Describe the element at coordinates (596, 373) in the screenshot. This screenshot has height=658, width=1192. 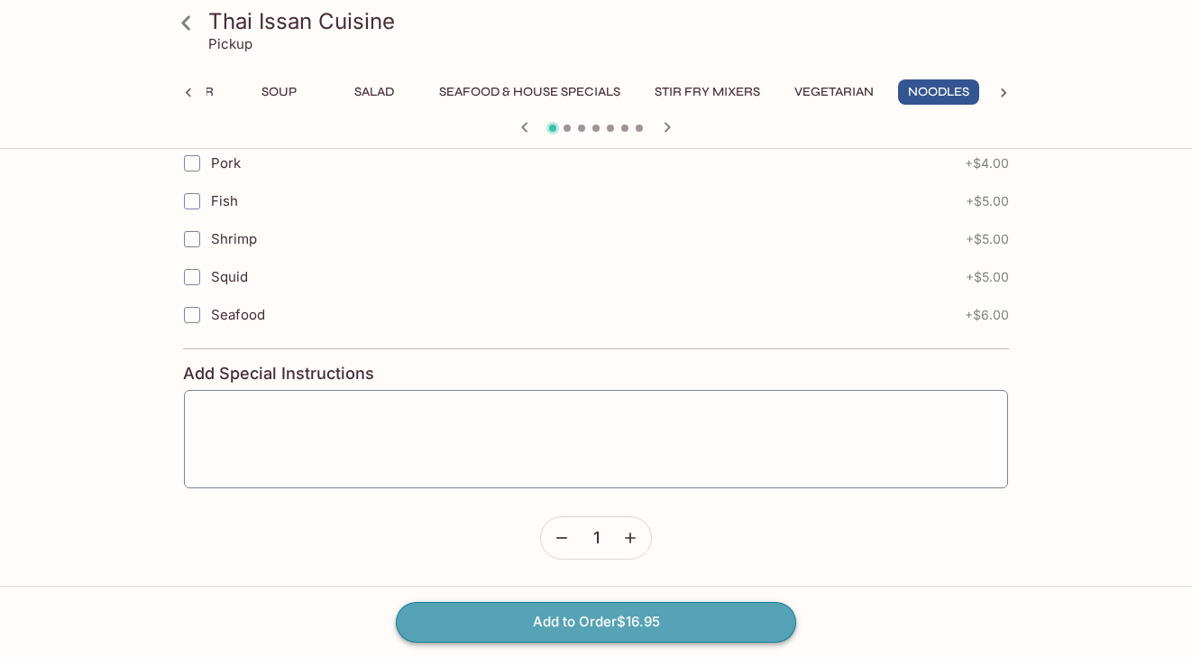
I see `h4: Add Special Instructions` at that location.